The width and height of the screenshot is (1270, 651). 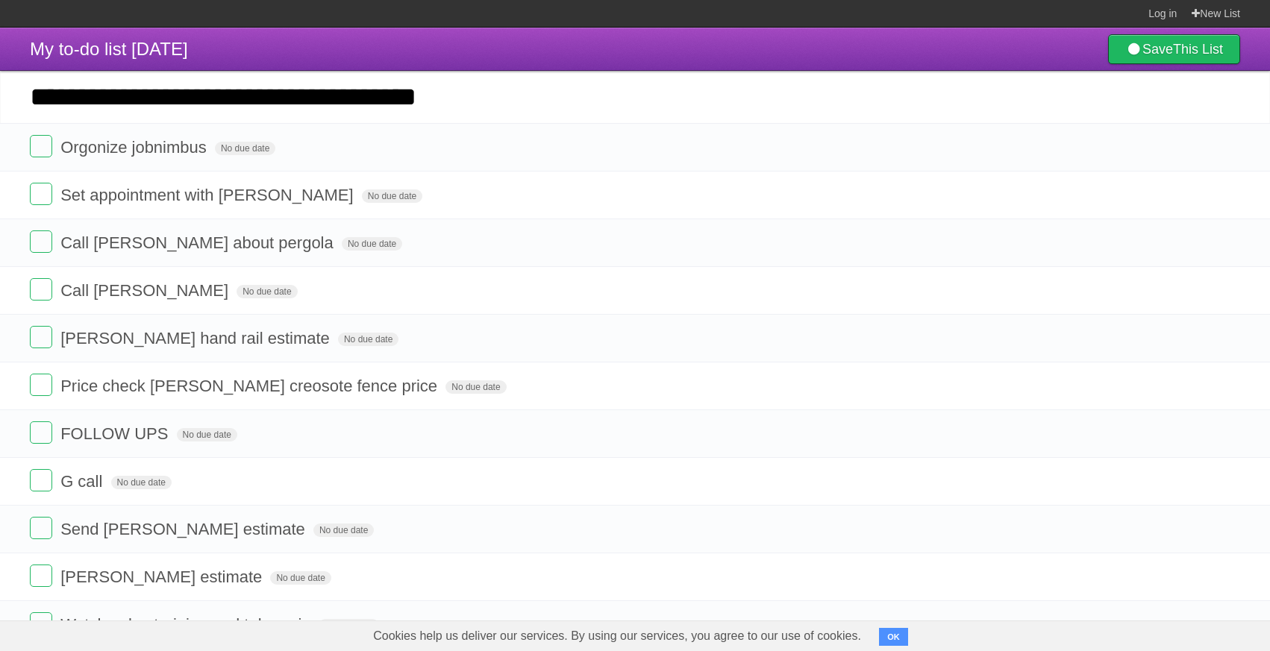 I want to click on span: Orgonize jobnimbus, so click(x=135, y=147).